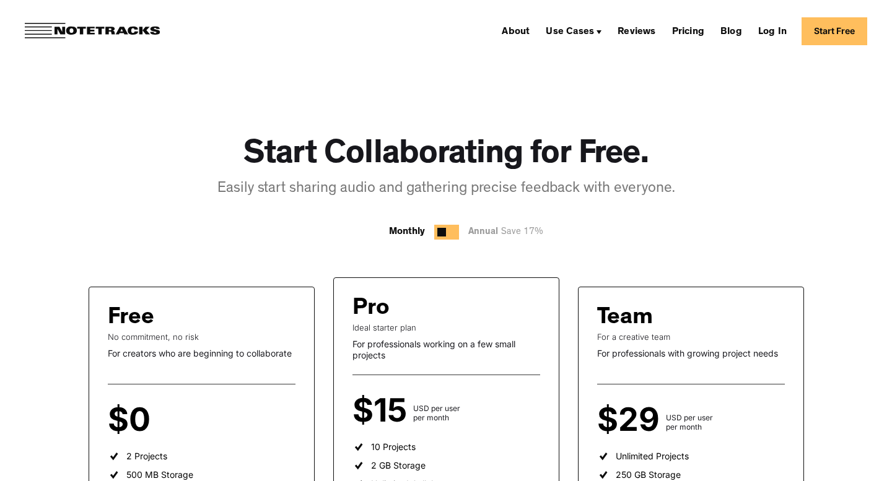 This screenshot has width=892, height=481. Describe the element at coordinates (446, 328) in the screenshot. I see `div: Ideal starter plan` at that location.